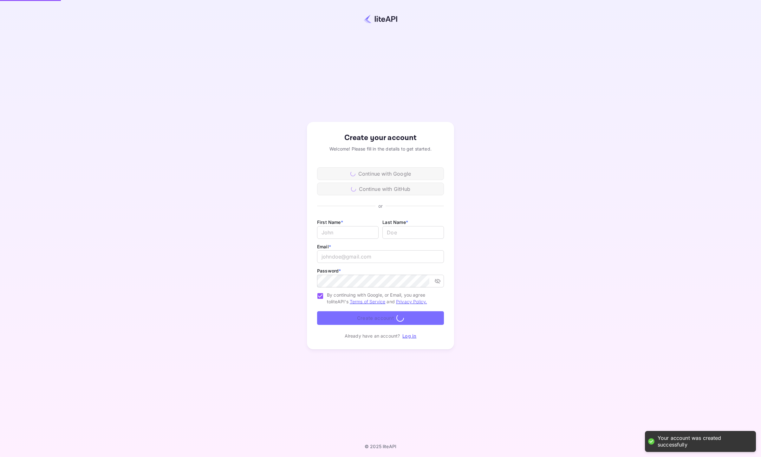  What do you see at coordinates (704, 441) in the screenshot?
I see `div: Your account was created successfully` at bounding box center [704, 441].